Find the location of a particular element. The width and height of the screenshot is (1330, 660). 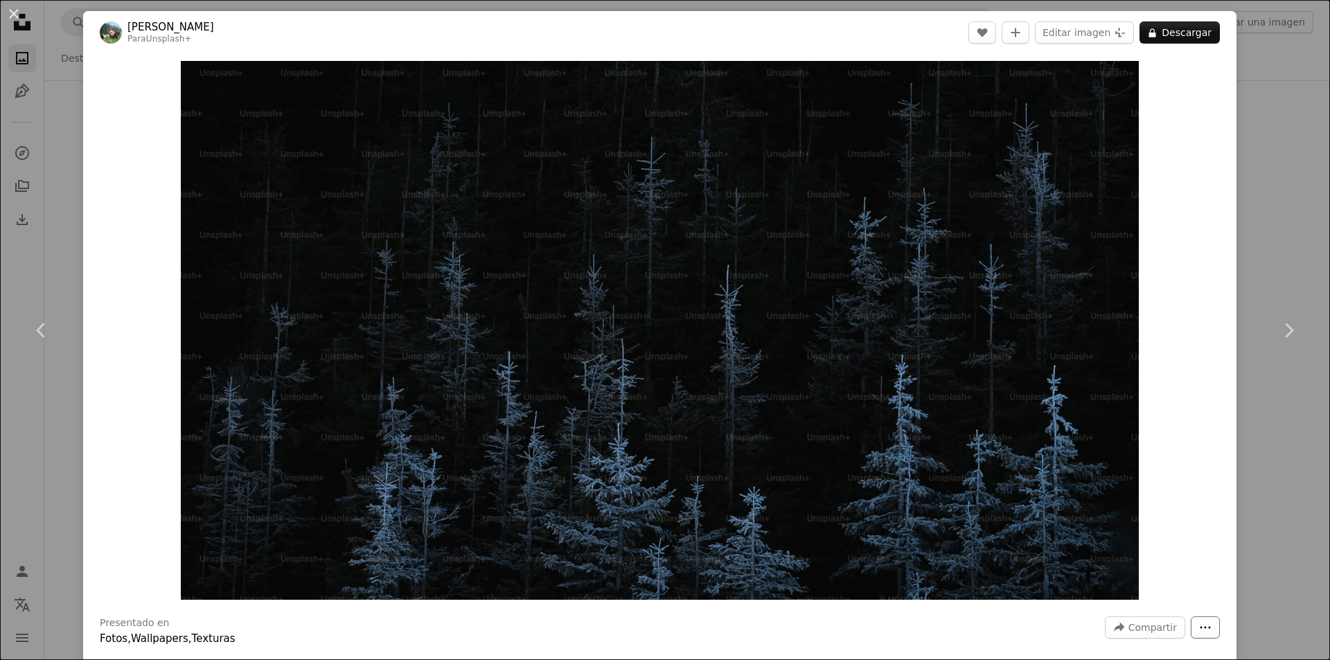

img: Un bosque lleno de muchos árboles altos is located at coordinates (660, 330).